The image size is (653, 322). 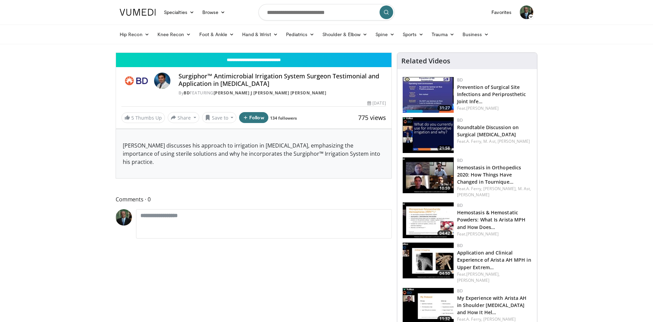 I want to click on a: Foot & Ankle, so click(x=217, y=34).